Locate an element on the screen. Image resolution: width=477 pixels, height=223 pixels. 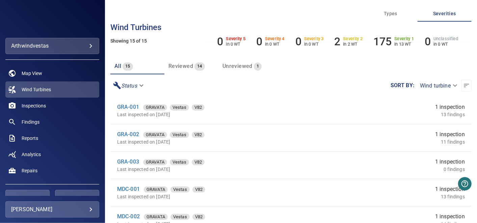
span: 14 is located at coordinates (199, 66).